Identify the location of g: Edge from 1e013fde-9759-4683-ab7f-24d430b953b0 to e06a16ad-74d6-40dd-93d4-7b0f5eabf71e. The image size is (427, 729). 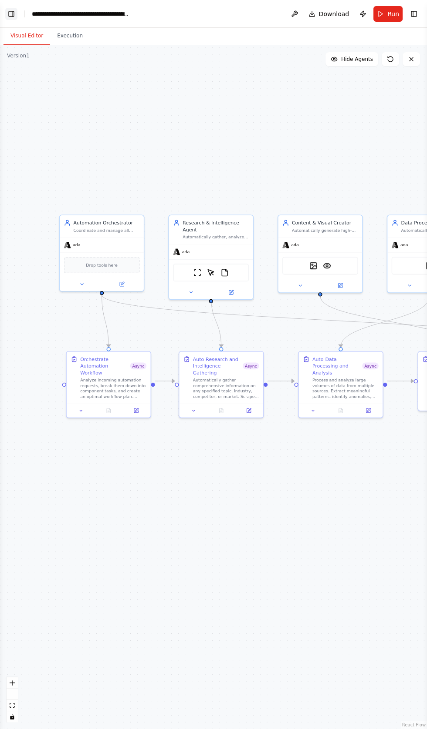
(105, 321).